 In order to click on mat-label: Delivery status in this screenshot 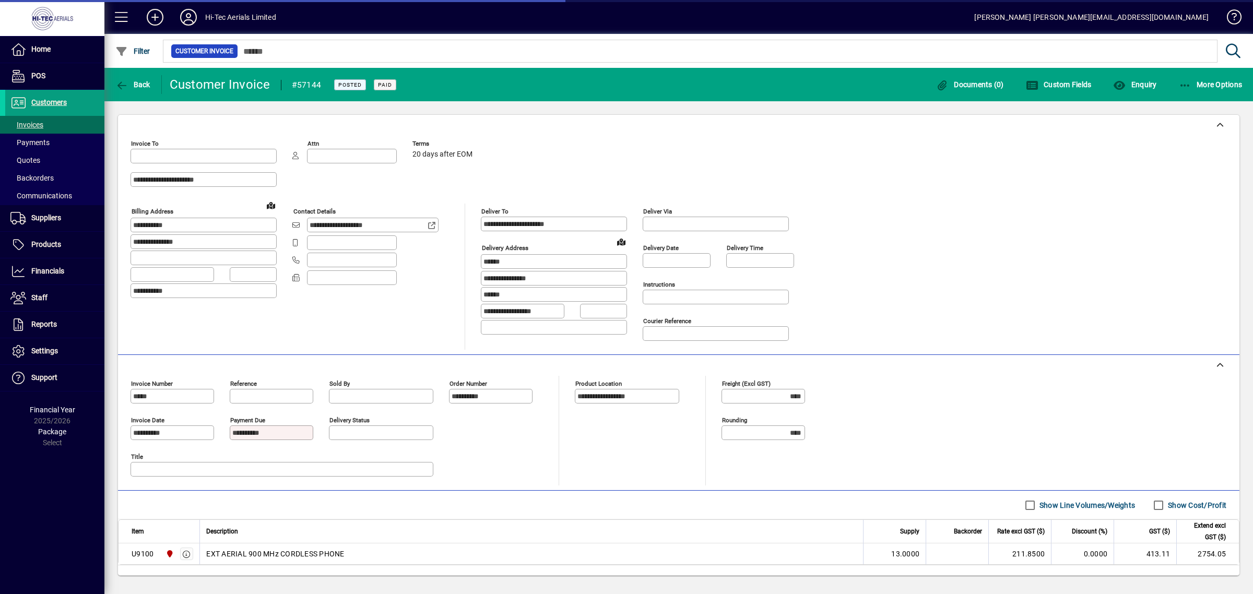, I will do `click(349, 420)`.